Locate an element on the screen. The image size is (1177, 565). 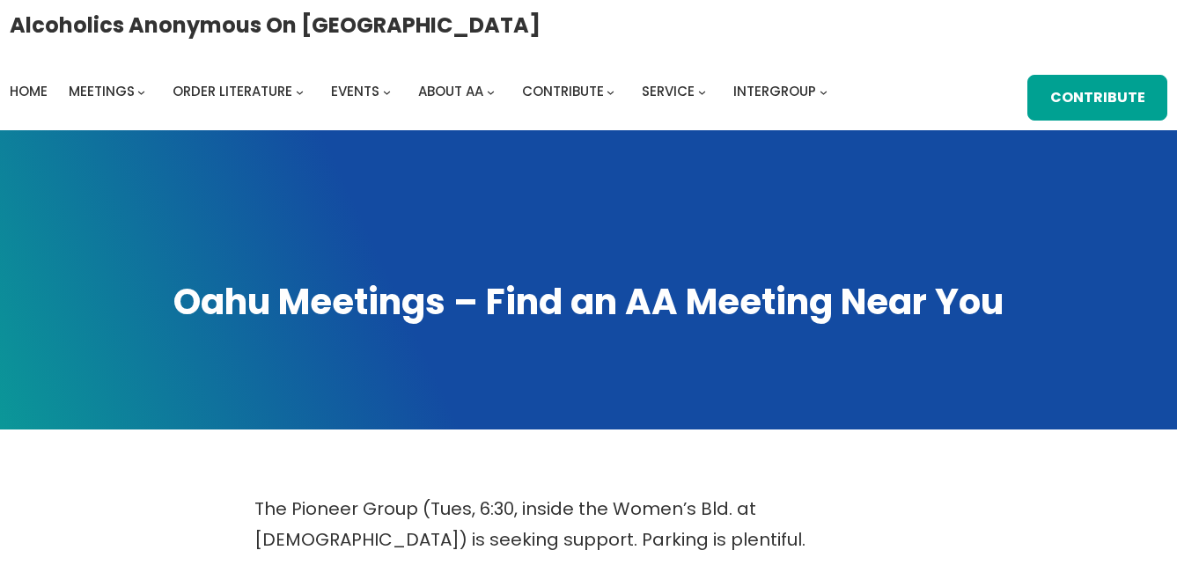
span: Home is located at coordinates (28, 91).